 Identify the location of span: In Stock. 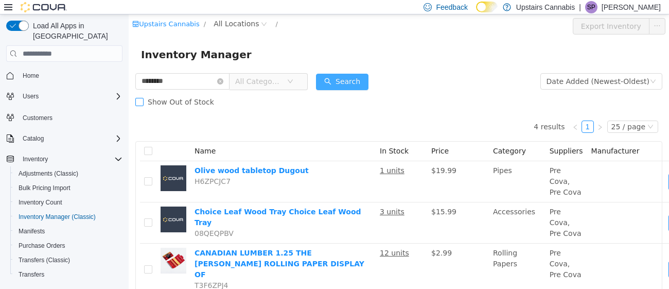
(266, 136).